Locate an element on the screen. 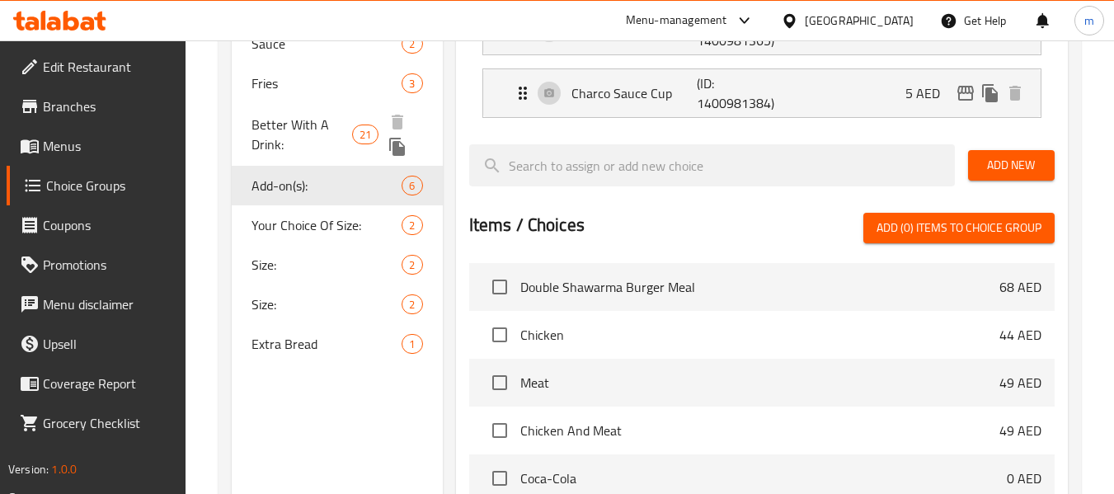 This screenshot has width=1114, height=494. p: Charco Sauce Cup is located at coordinates (634, 93).